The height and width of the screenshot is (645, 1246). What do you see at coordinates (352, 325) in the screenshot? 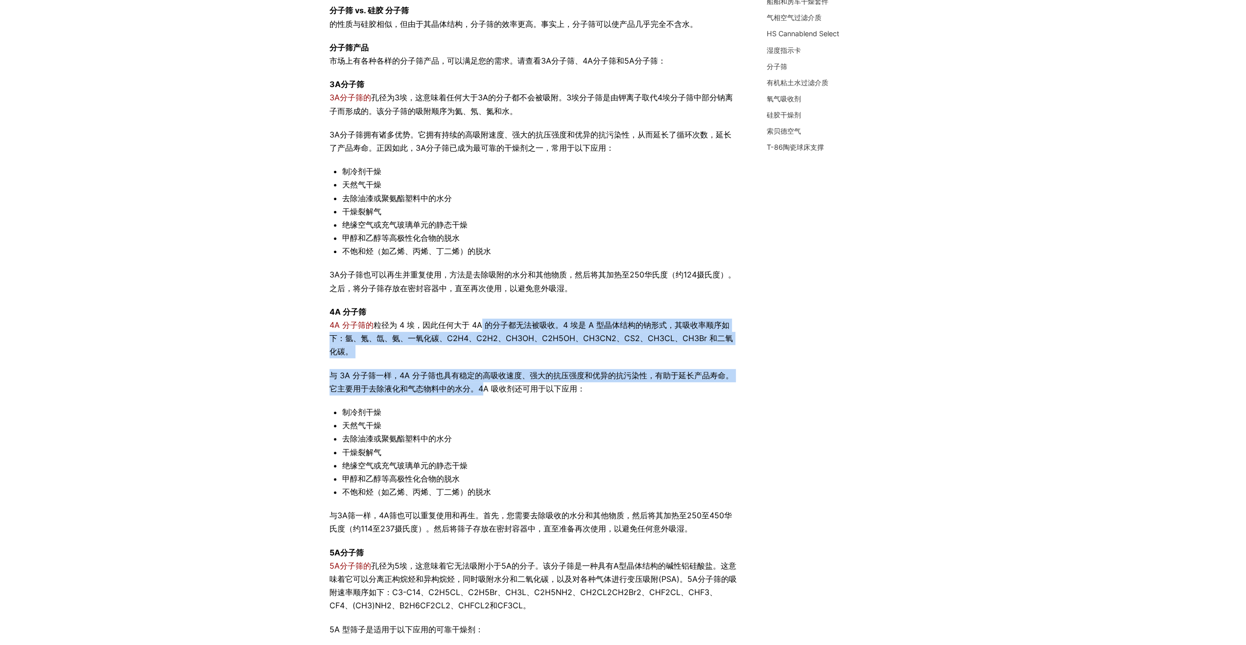
I see `font: 4A 分子筛的` at bounding box center [352, 325].